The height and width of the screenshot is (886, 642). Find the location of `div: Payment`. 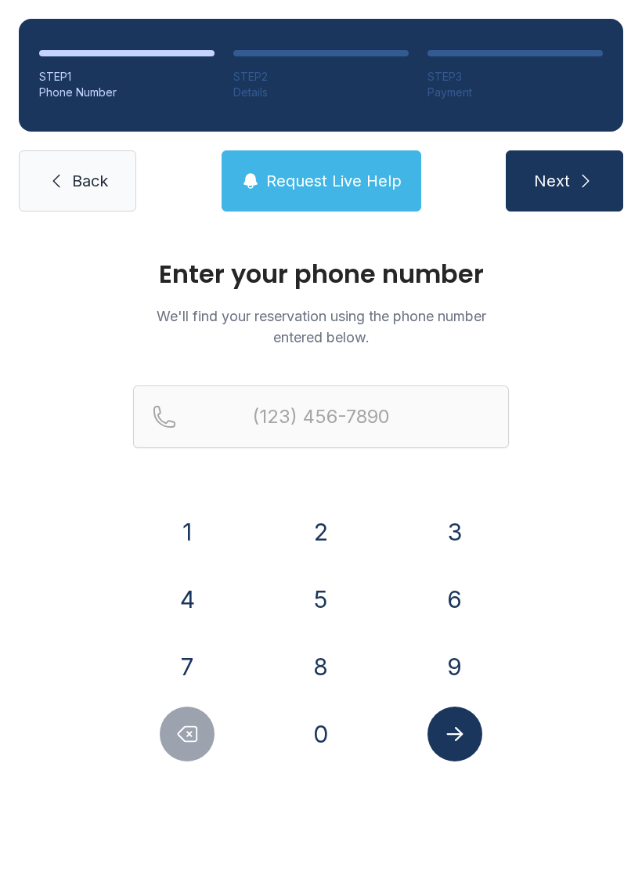

div: Payment is located at coordinates (516, 92).